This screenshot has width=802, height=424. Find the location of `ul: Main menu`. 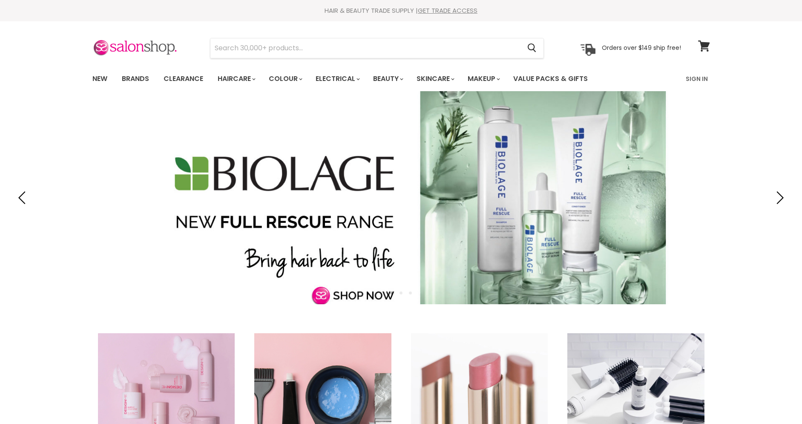

ul: Main menu is located at coordinates (362, 79).